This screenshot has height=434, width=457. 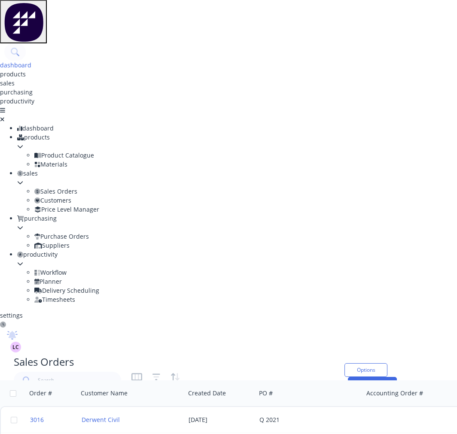 I want to click on div: Timesheets, so click(x=245, y=299).